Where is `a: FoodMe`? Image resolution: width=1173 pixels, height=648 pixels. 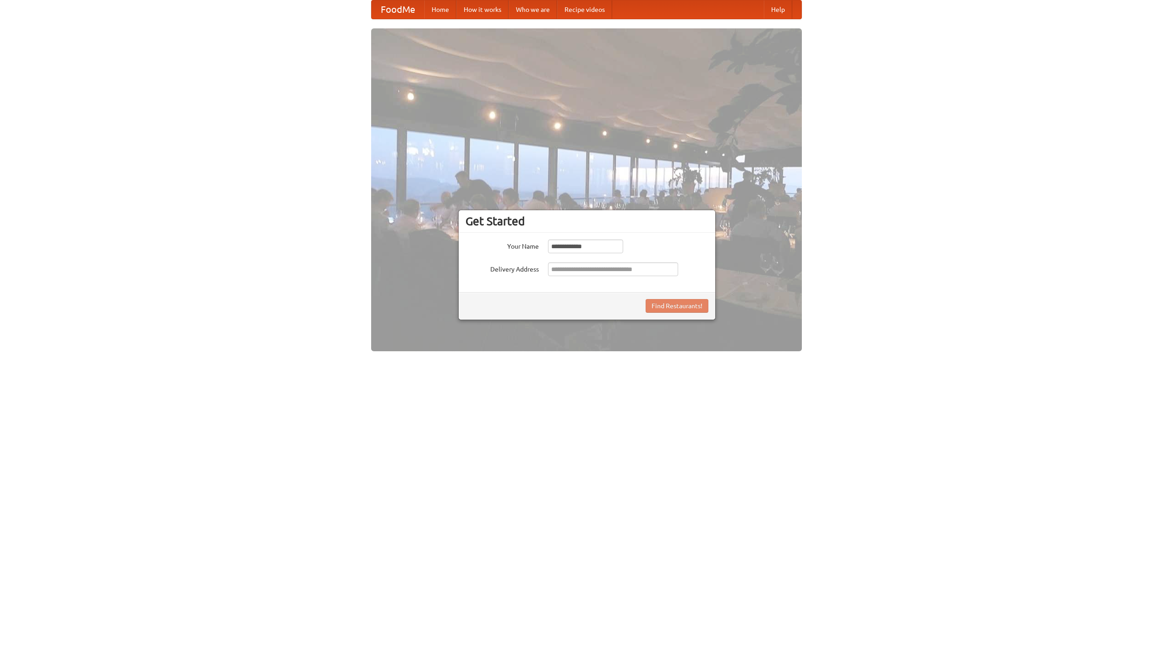
a: FoodMe is located at coordinates (398, 10).